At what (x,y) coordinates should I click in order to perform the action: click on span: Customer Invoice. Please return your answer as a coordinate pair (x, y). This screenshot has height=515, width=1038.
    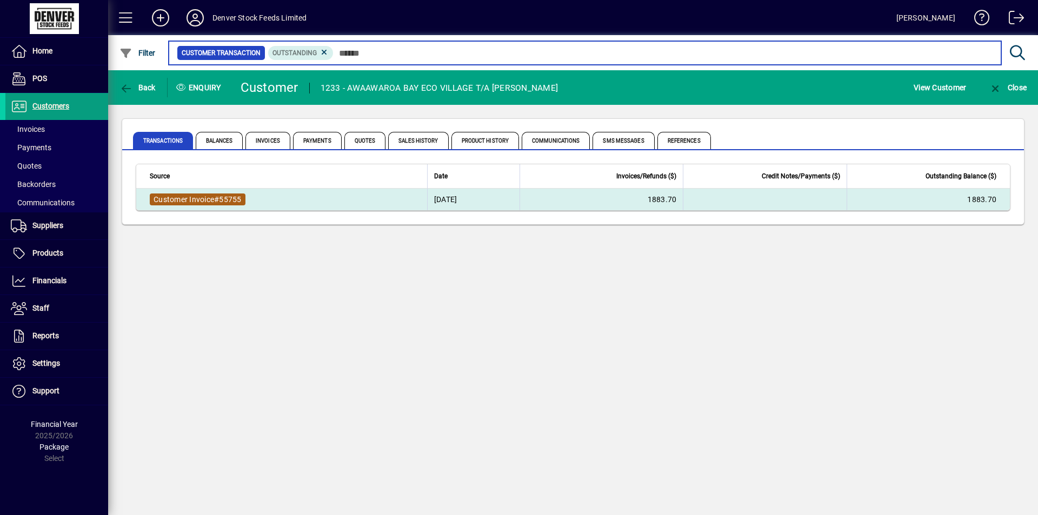
    Looking at the image, I should click on (184, 200).